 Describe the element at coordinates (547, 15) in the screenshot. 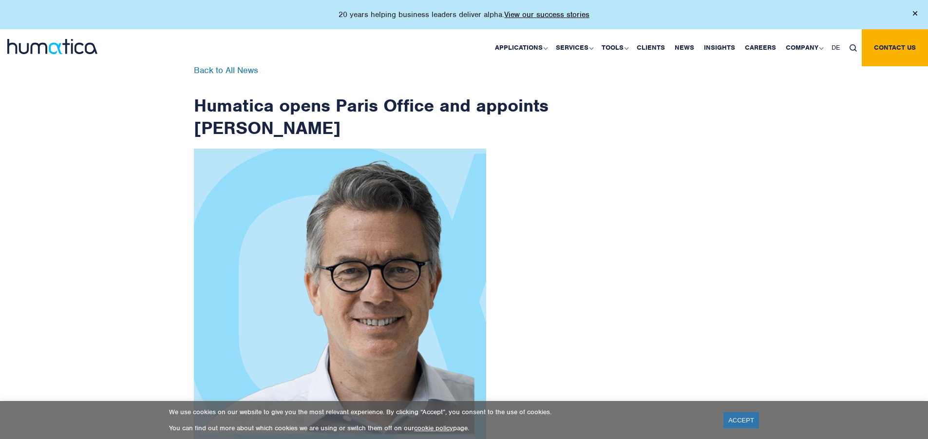

I see `a: View our success stories` at that location.